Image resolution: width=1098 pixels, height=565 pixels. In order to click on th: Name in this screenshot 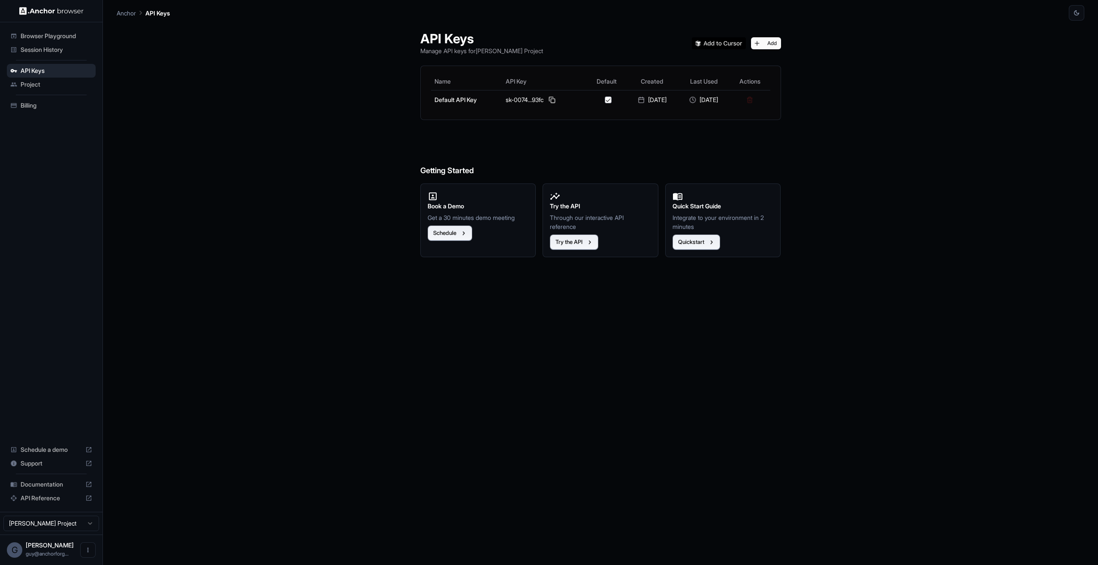, I will do `click(467, 82)`.